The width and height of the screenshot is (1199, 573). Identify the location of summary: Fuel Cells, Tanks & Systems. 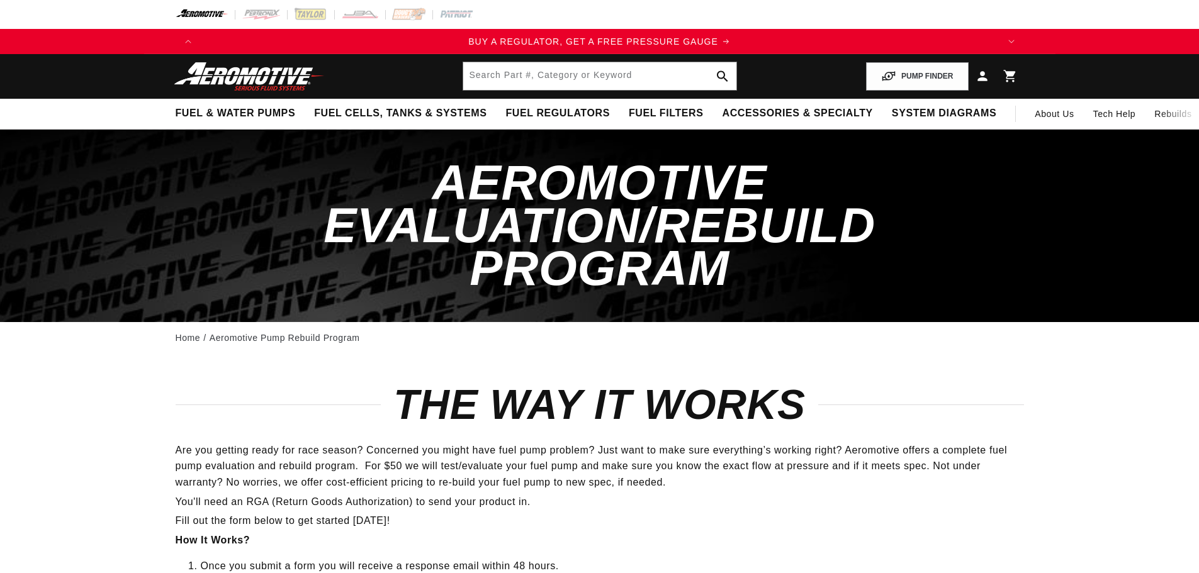
(400, 113).